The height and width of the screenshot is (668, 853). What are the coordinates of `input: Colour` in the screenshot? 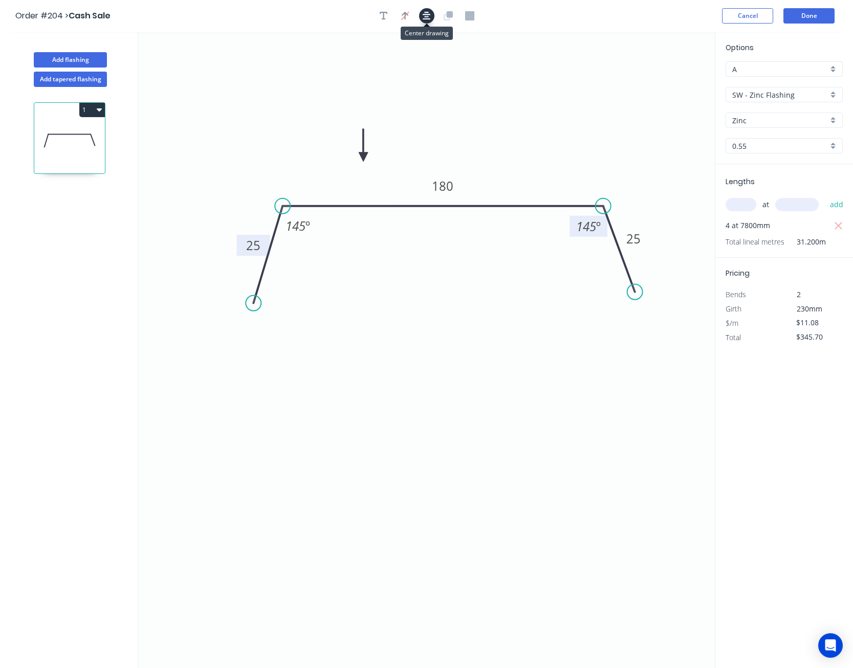 It's located at (779, 120).